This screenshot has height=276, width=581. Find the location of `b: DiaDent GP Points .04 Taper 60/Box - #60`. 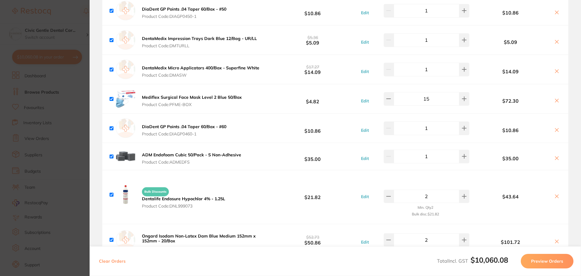

b: DiaDent GP Points .04 Taper 60/Box - #60 is located at coordinates (184, 127).